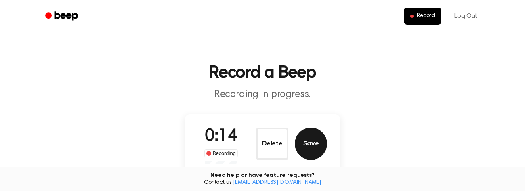 Image resolution: width=525 pixels, height=191 pixels. Describe the element at coordinates (62, 16) in the screenshot. I see `a: Beep` at that location.